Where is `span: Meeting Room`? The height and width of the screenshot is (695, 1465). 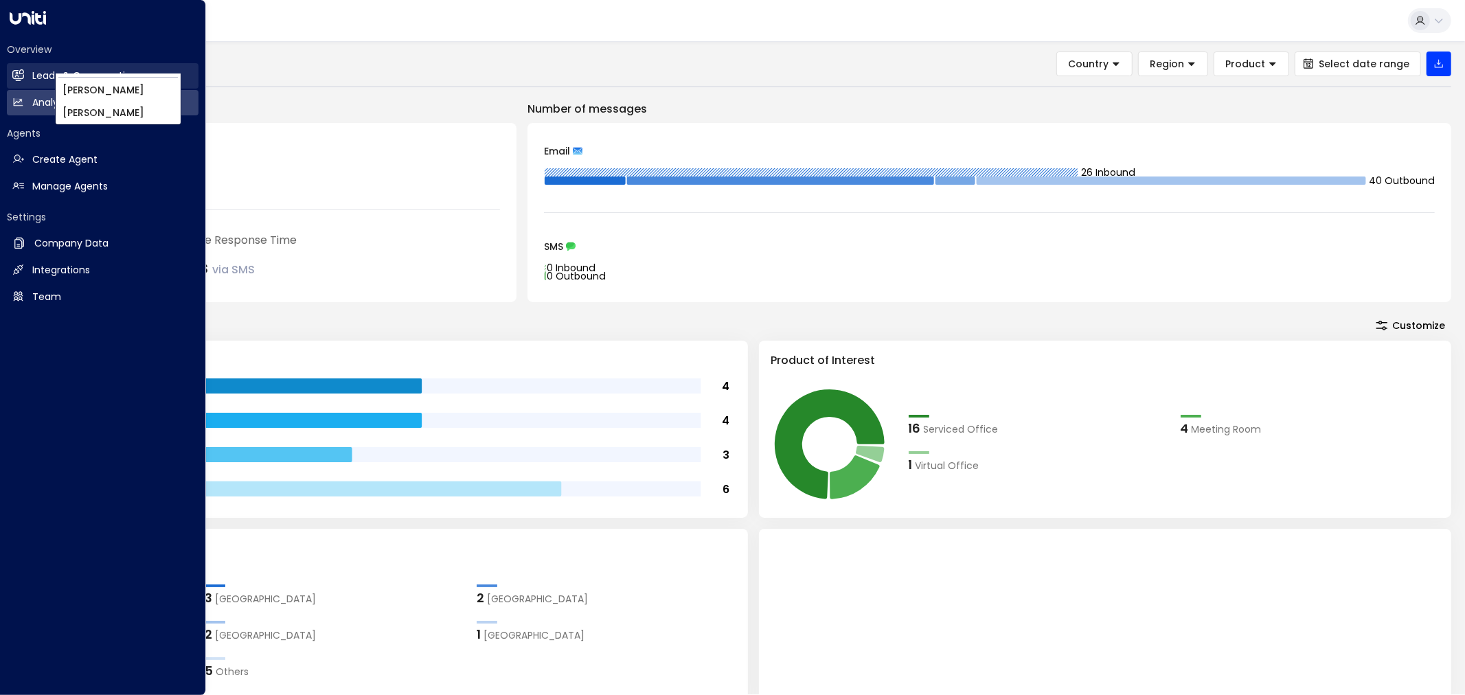 span: Meeting Room is located at coordinates (1227, 429).